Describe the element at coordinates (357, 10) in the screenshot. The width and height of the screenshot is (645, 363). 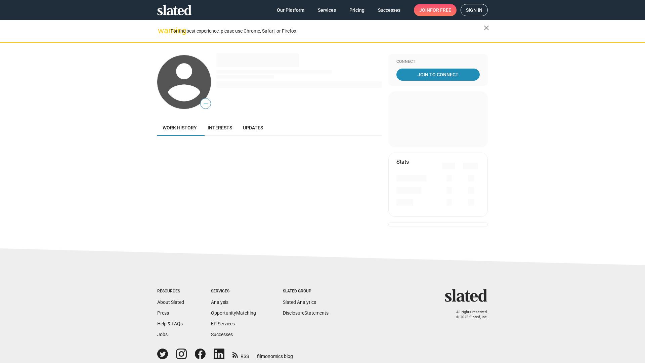
I see `span: Pricing` at that location.